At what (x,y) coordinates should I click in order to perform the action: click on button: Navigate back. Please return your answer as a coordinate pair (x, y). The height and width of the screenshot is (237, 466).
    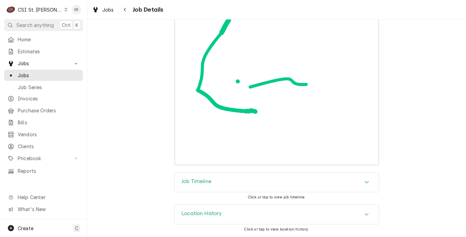
    Looking at the image, I should click on (125, 10).